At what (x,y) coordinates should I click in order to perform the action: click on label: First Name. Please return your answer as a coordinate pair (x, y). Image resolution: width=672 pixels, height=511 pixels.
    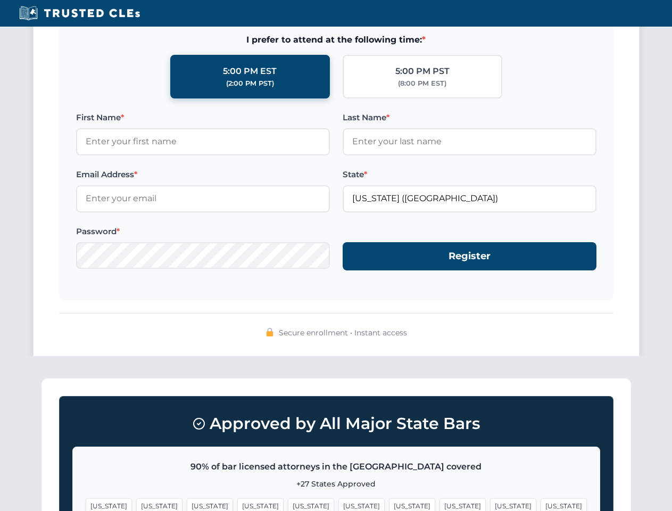
    Looking at the image, I should click on (203, 118).